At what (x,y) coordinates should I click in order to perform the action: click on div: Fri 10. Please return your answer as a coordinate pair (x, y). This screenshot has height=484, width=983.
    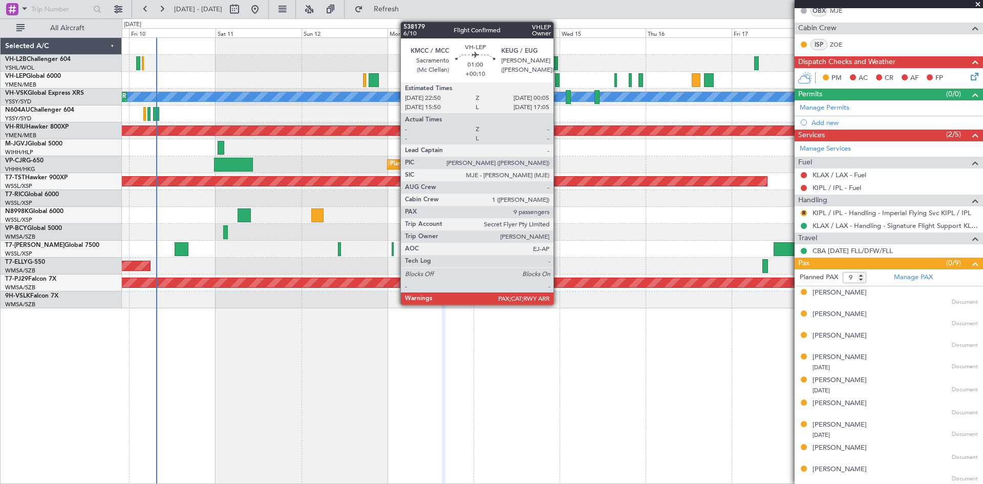
    Looking at the image, I should click on (172, 33).